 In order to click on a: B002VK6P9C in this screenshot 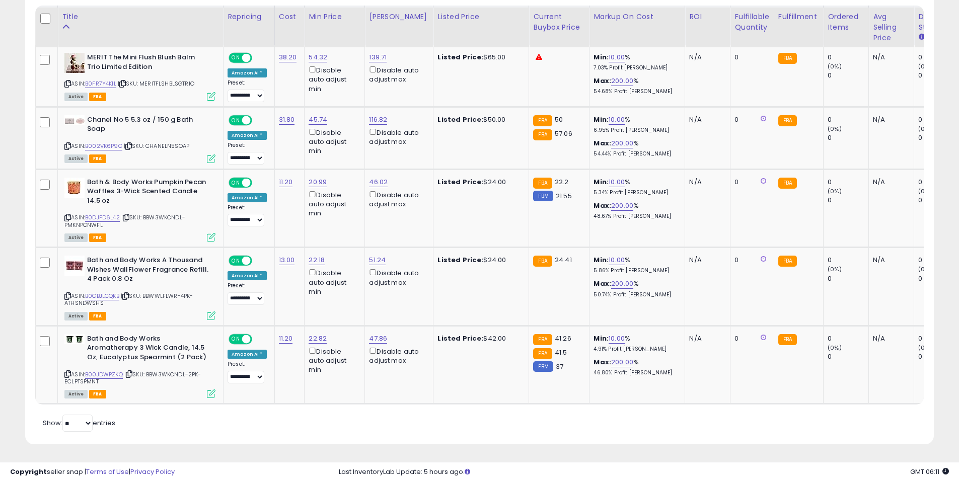, I will do `click(104, 146)`.